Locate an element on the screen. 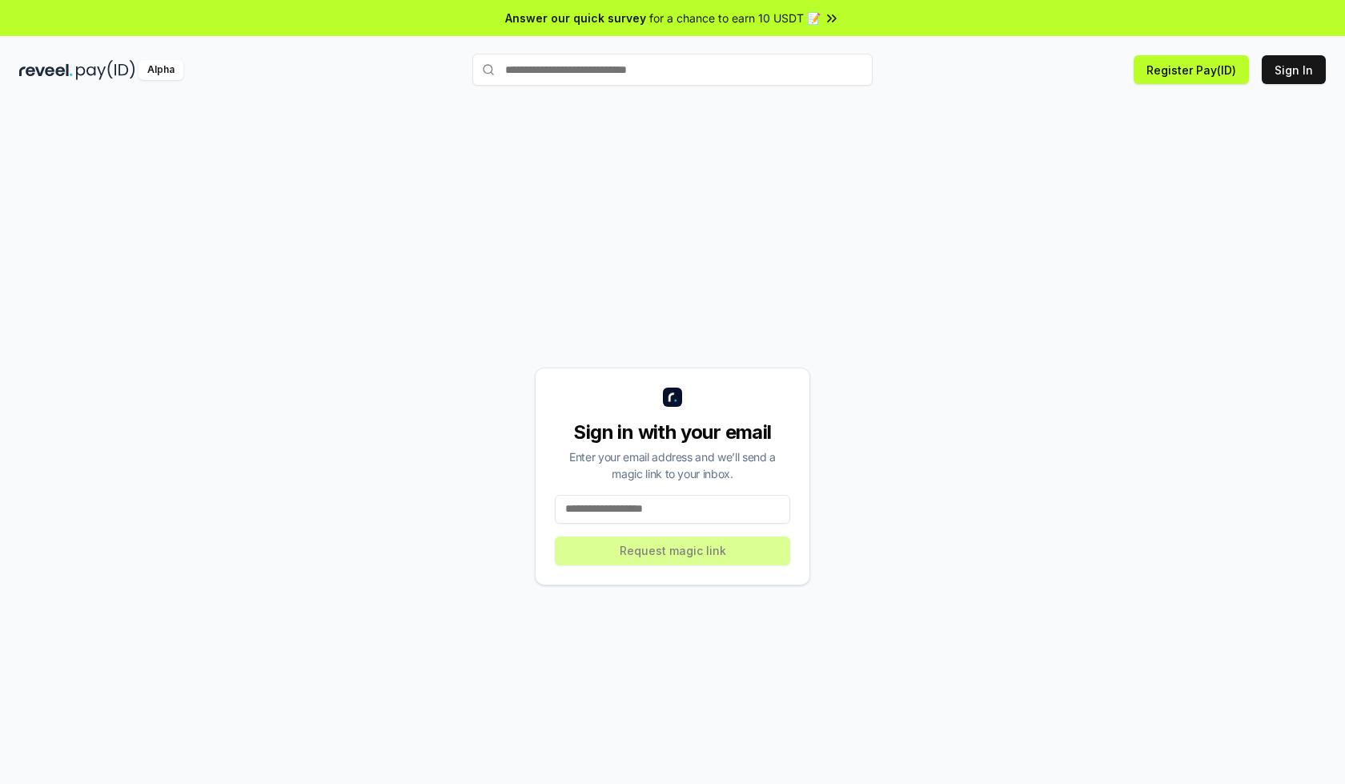  button: Register Pay(ID) is located at coordinates (1191, 70).